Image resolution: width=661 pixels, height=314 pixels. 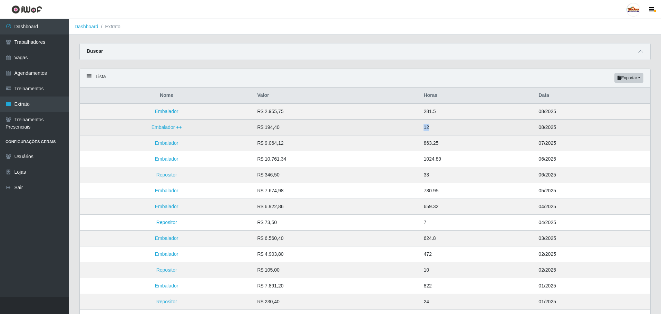 What do you see at coordinates (476, 128) in the screenshot?
I see `td: 12` at bounding box center [476, 128].